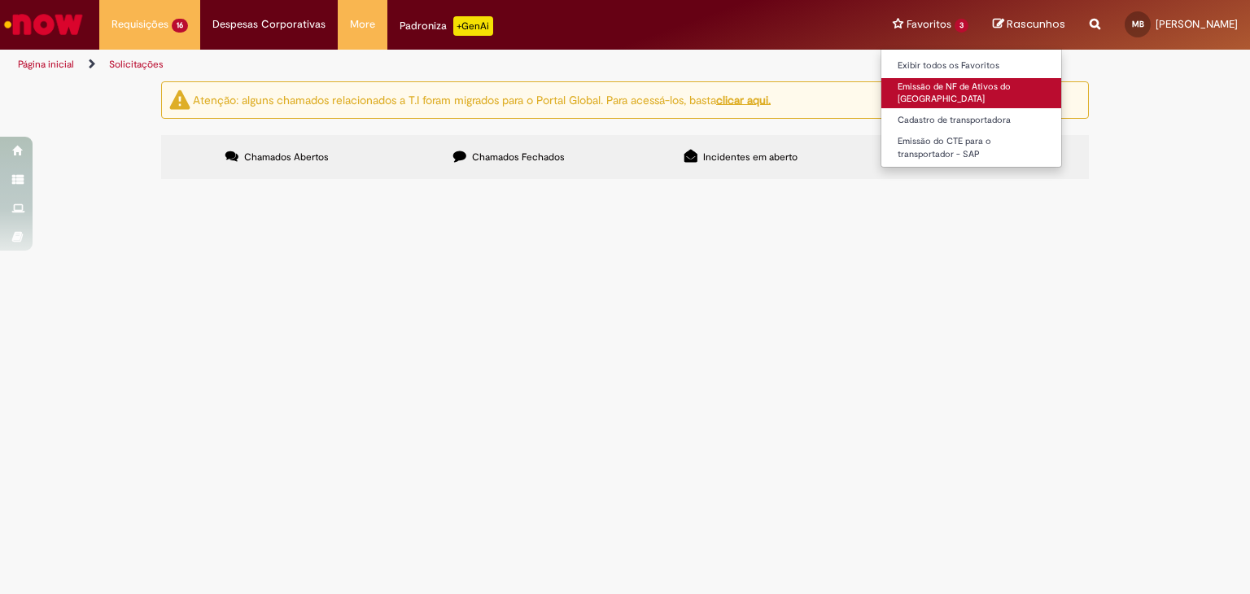  What do you see at coordinates (43, 24) in the screenshot?
I see `img: ServiceNow` at bounding box center [43, 24].